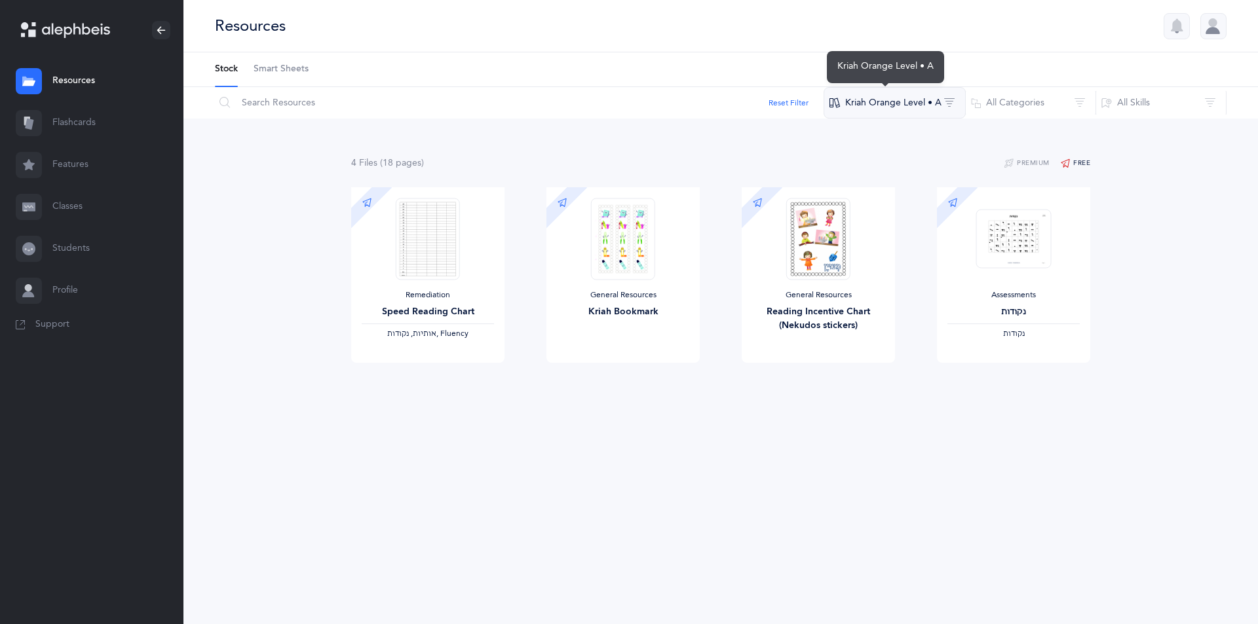  What do you see at coordinates (894, 103) in the screenshot?
I see `button: Kriah Orange Level • A` at bounding box center [894, 103].